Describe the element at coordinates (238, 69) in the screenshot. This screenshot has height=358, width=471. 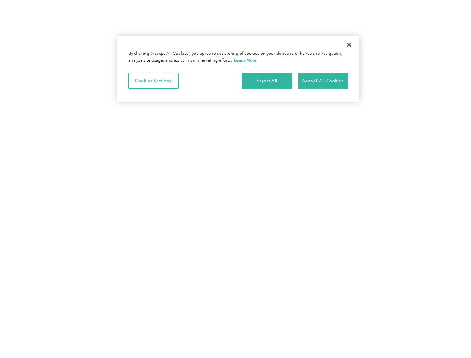
I see `div: Cookie banner` at that location.